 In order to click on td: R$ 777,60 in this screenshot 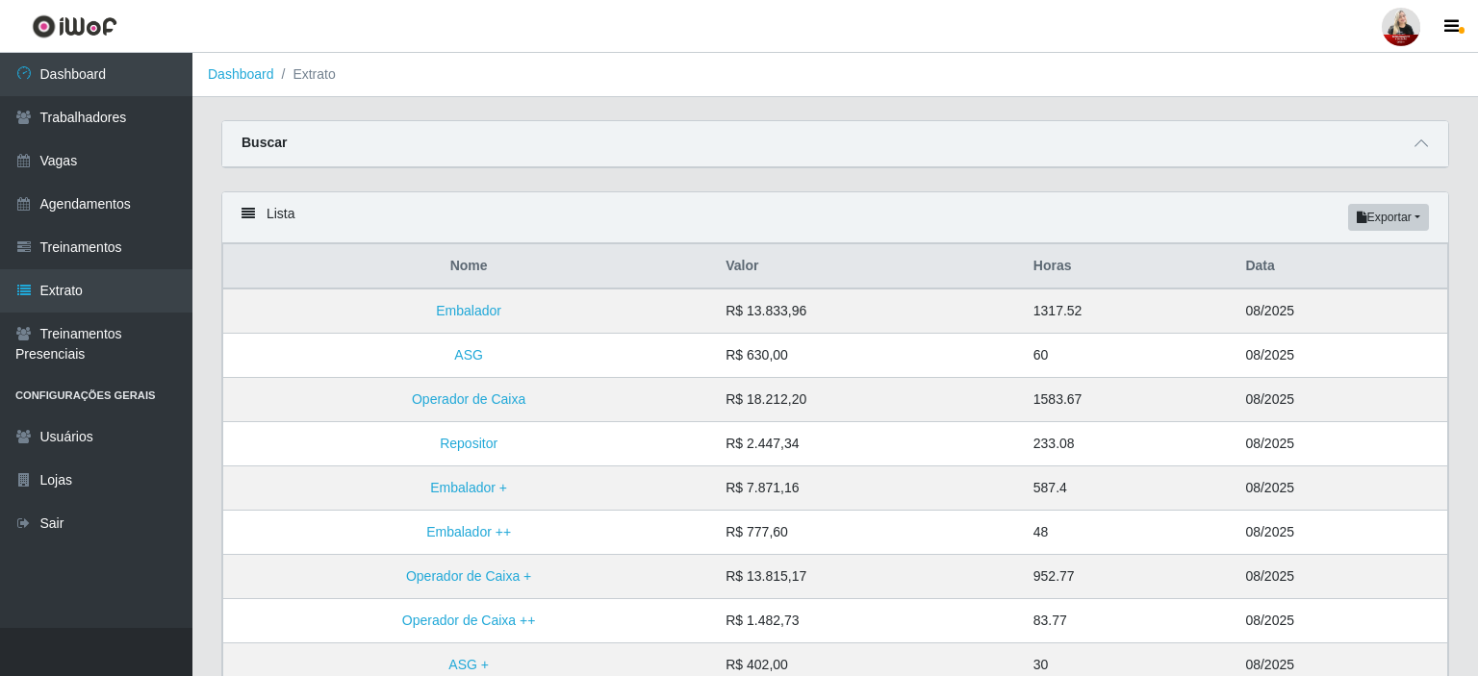, I will do `click(868, 533)`.